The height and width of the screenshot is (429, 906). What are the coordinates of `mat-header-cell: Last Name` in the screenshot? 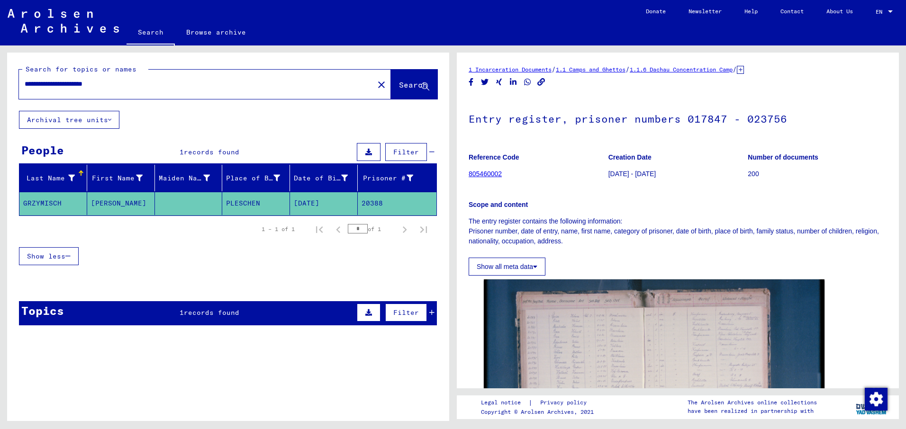 It's located at (53, 178).